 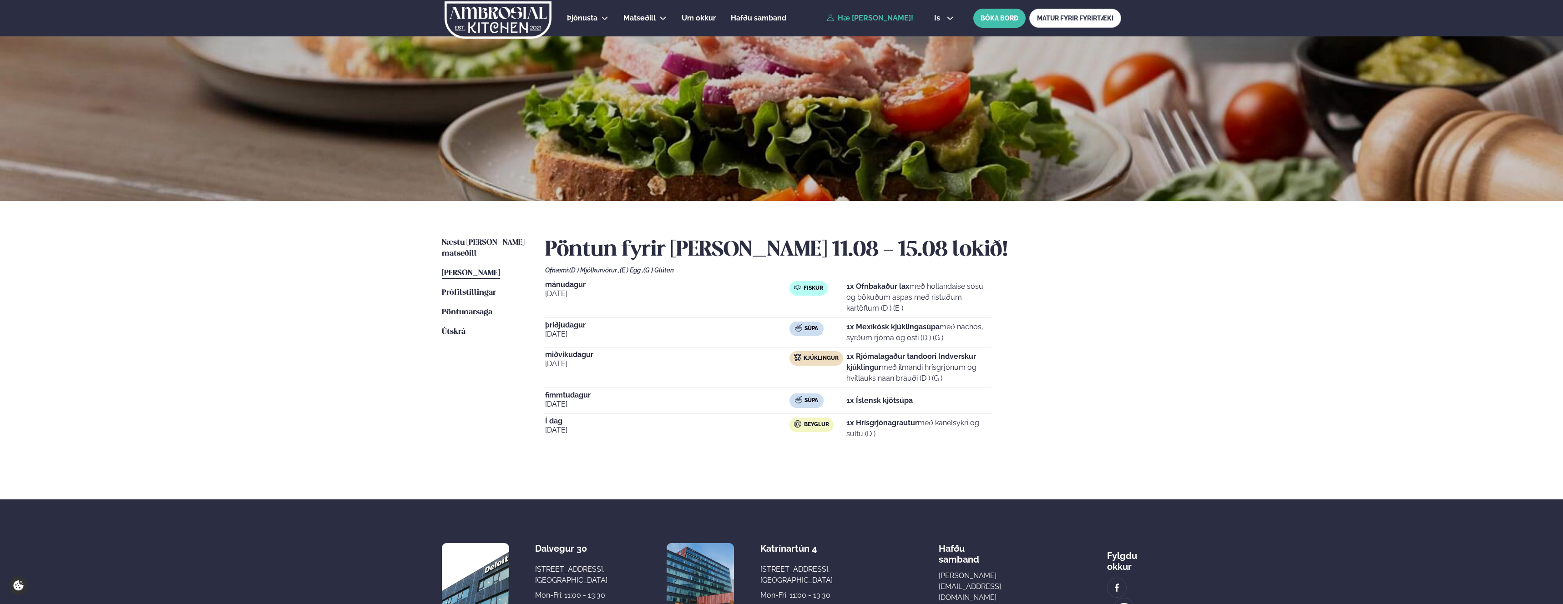 What do you see at coordinates (667, 285) in the screenshot?
I see `span: mánudagur` at bounding box center [667, 285].